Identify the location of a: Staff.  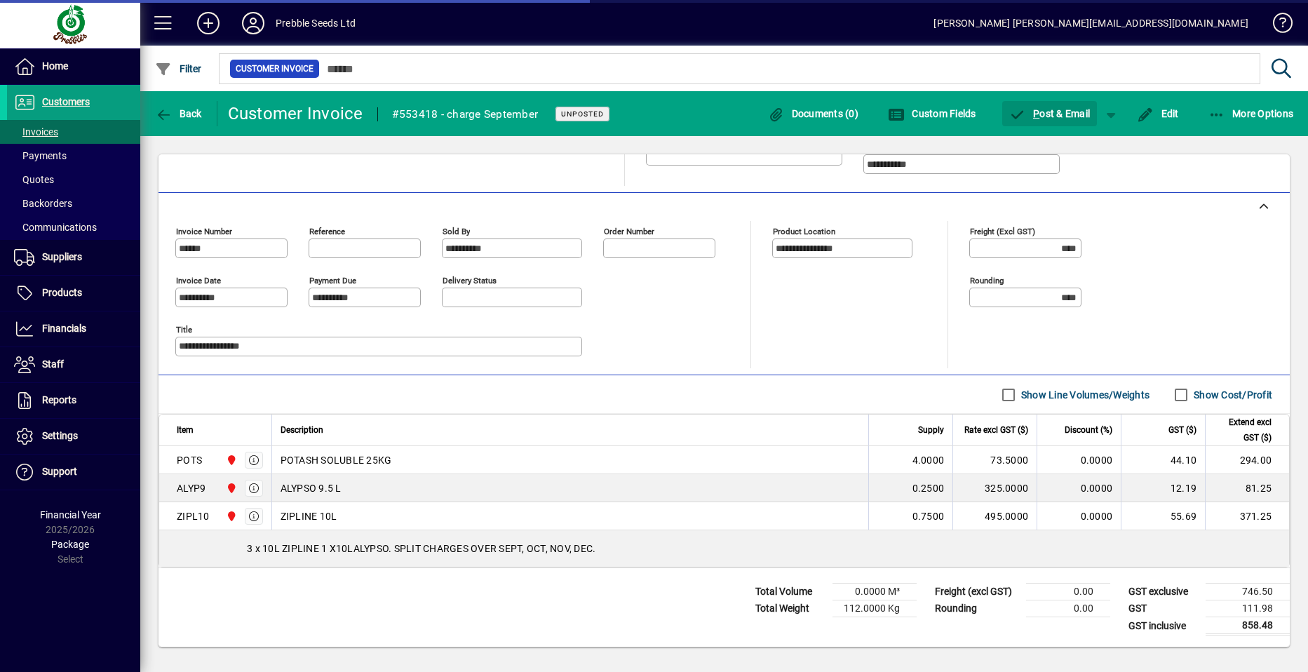
(74, 365).